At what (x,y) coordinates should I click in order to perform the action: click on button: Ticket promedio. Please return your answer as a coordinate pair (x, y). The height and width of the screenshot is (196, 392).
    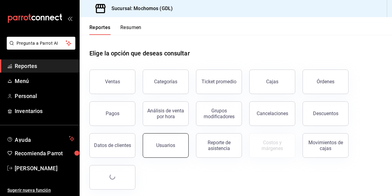
    Looking at the image, I should click on (219, 82).